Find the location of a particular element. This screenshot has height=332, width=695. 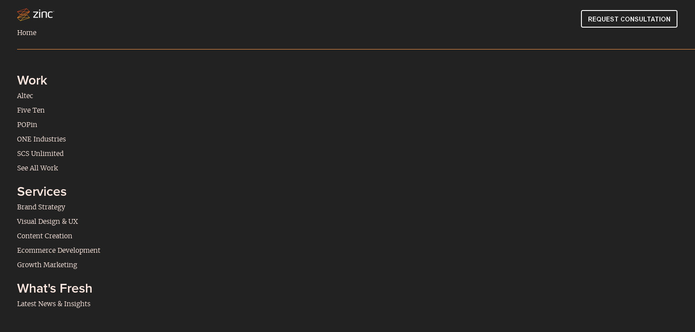

strong: Work is located at coordinates (32, 81).